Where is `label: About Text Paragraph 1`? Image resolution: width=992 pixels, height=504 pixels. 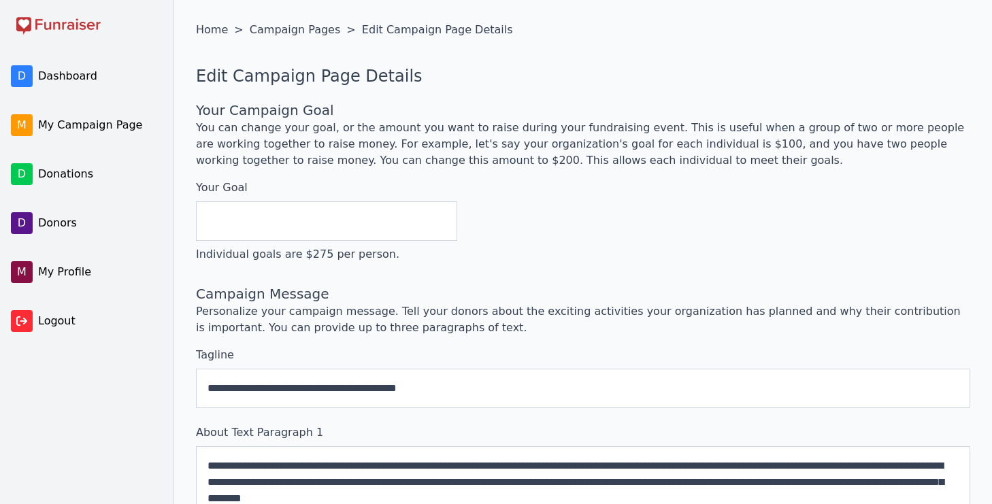
label: About Text Paragraph 1 is located at coordinates (583, 433).